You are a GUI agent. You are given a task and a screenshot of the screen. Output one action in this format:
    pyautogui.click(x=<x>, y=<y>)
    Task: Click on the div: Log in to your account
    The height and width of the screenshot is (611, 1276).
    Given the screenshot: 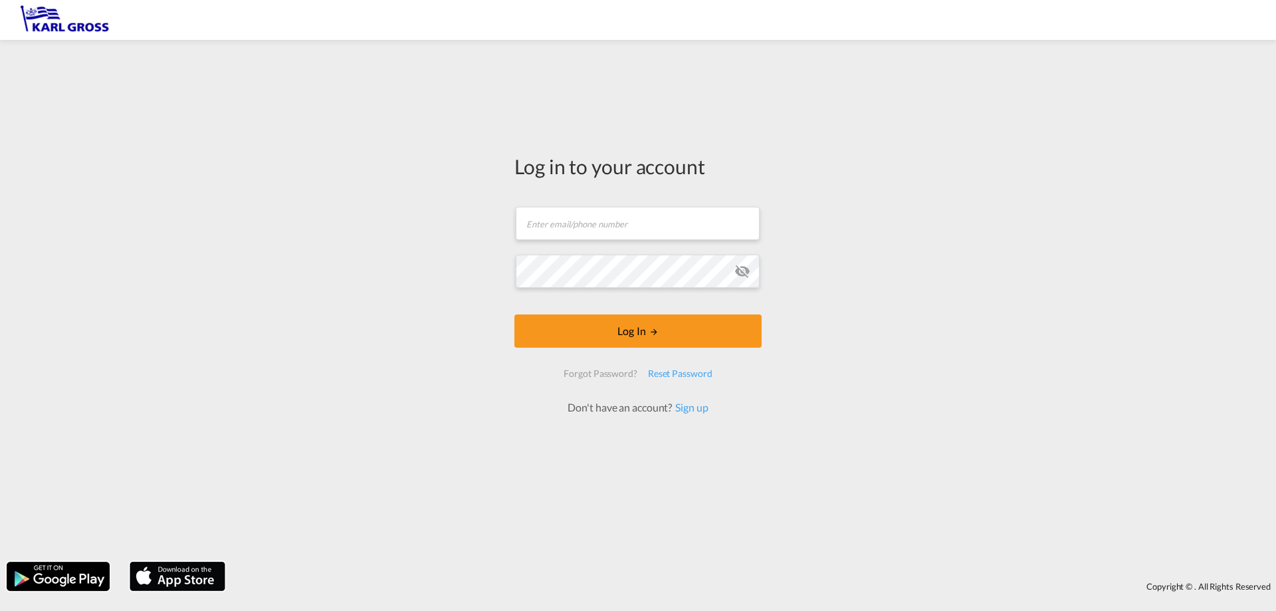 What is the action you would take?
    pyautogui.click(x=638, y=166)
    